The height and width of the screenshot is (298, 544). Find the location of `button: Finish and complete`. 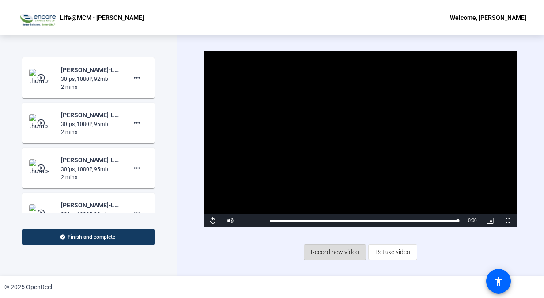

button: Finish and complete is located at coordinates (88, 237).